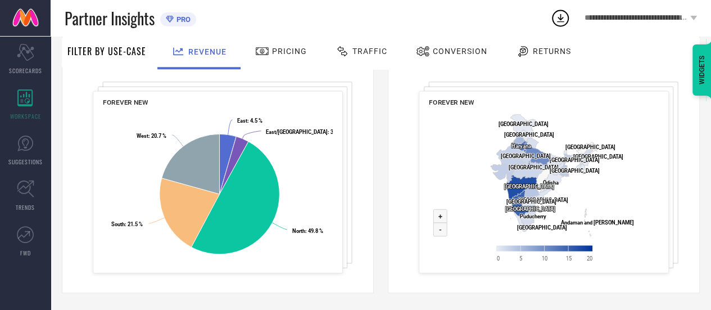 Image resolution: width=711 pixels, height=310 pixels. What do you see at coordinates (304, 131) in the screenshot?
I see `text: : 3.5 %` at bounding box center [304, 131].